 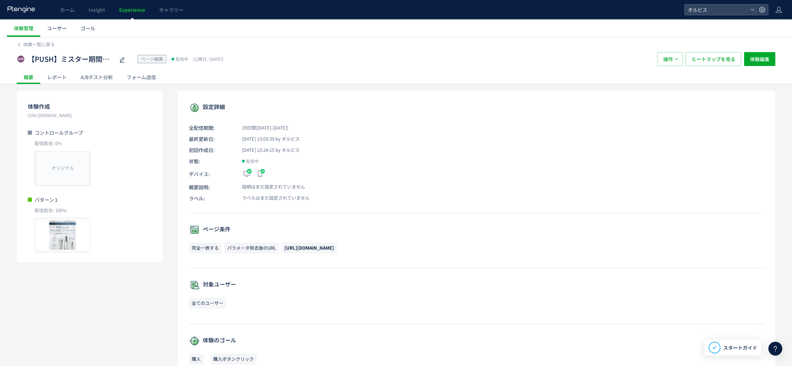 What do you see at coordinates (46, 200) in the screenshot?
I see `span: パターン 1` at bounding box center [46, 200].